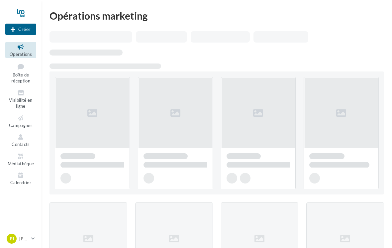 This screenshot has height=248, width=392. I want to click on a: Boîte de réception, so click(21, 73).